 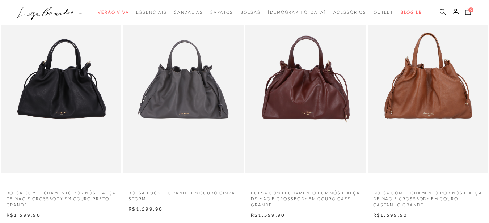 What do you see at coordinates (221, 12) in the screenshot?
I see `span: Sapatos` at bounding box center [221, 12].